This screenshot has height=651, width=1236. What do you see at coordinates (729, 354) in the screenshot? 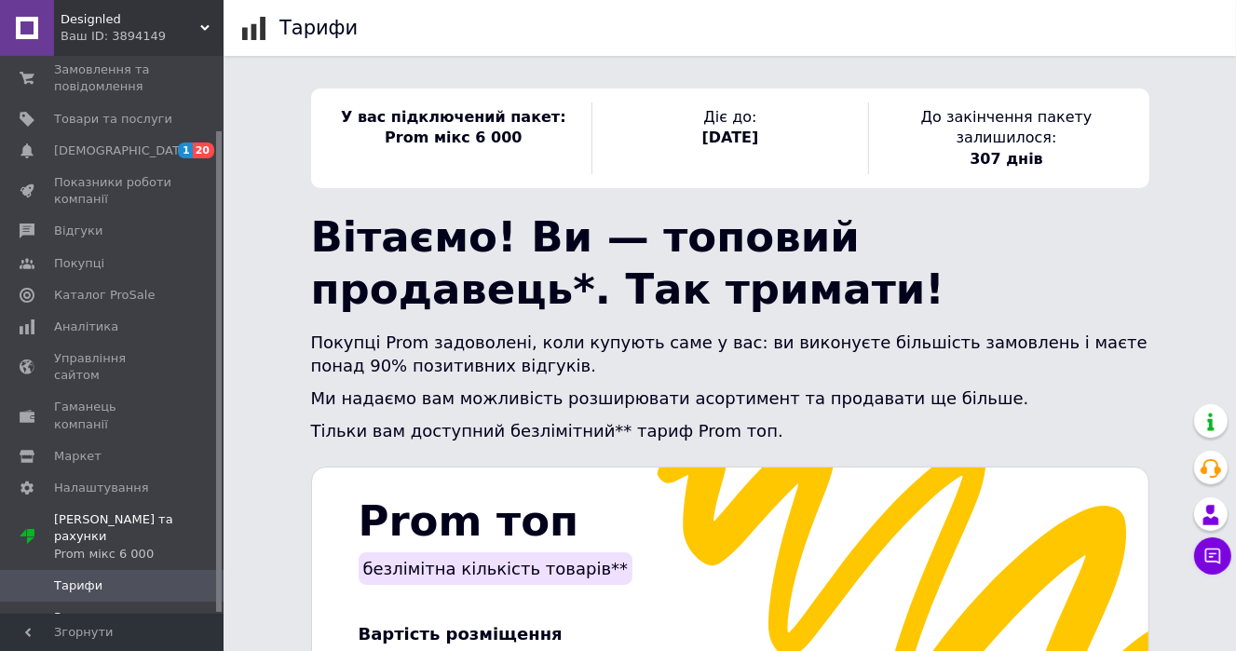
I see `span: Покупці Prom задоволені, коли купують саме у вас: ви виконуєте більшість замовлень і маєте понад ...` at bounding box center [729, 354].